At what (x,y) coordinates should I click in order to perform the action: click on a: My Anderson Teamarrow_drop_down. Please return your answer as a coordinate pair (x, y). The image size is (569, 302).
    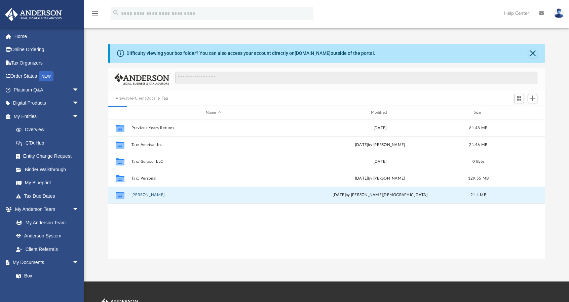
    Looking at the image, I should click on (45, 209).